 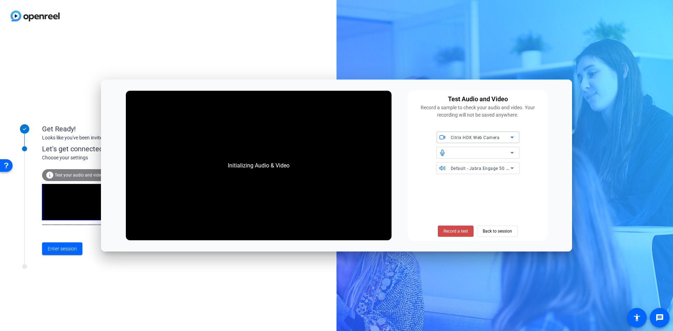 I want to click on div: Looks like you've been invited to join, so click(x=112, y=138).